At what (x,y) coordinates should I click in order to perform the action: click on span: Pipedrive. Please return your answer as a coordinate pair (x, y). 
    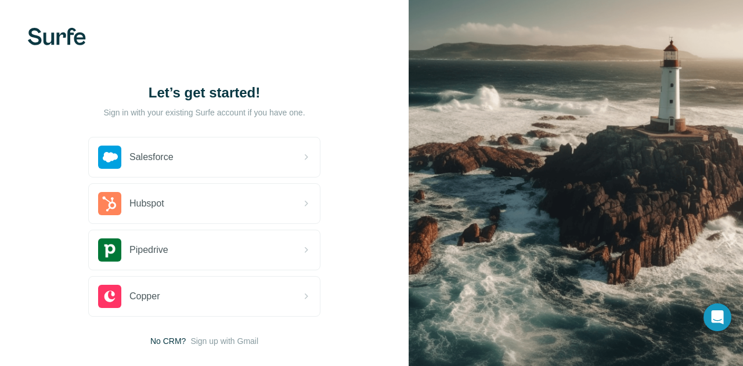
    Looking at the image, I should click on (149, 250).